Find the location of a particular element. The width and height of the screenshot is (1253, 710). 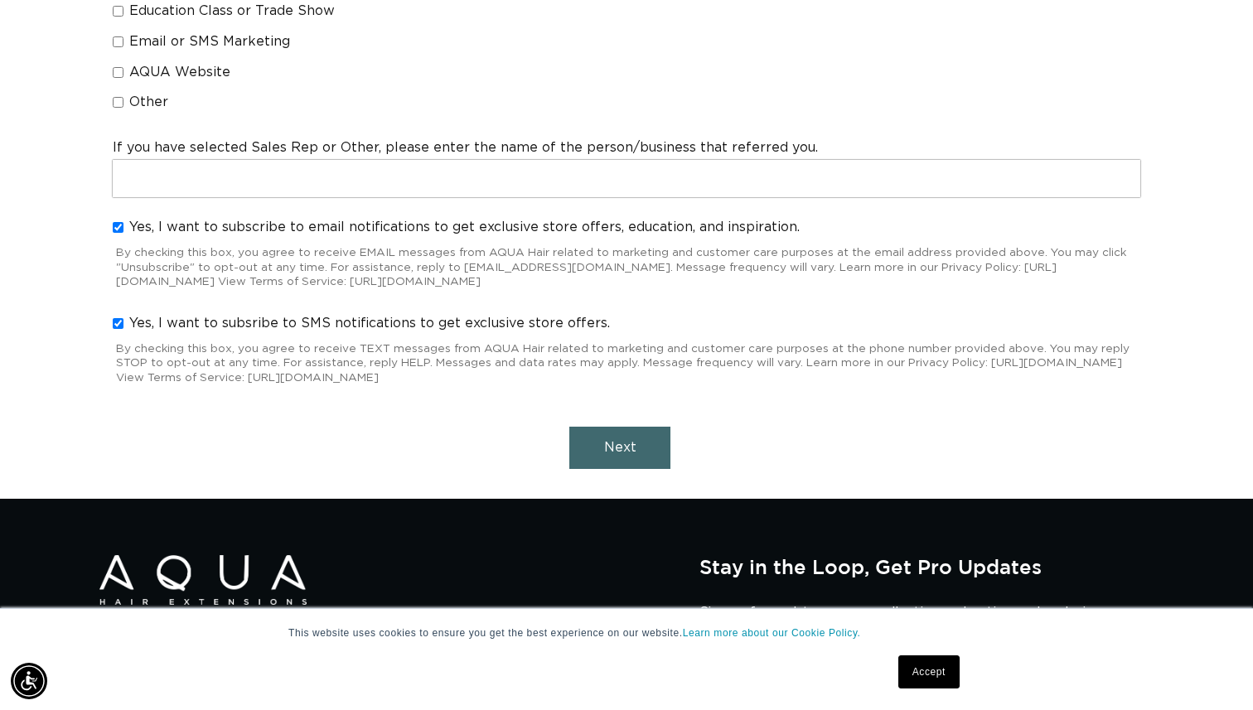

div: By checking this box, you agree to receive TEXT messages from AQUA Hair related to marketing and ... is located at coordinates (626, 362).